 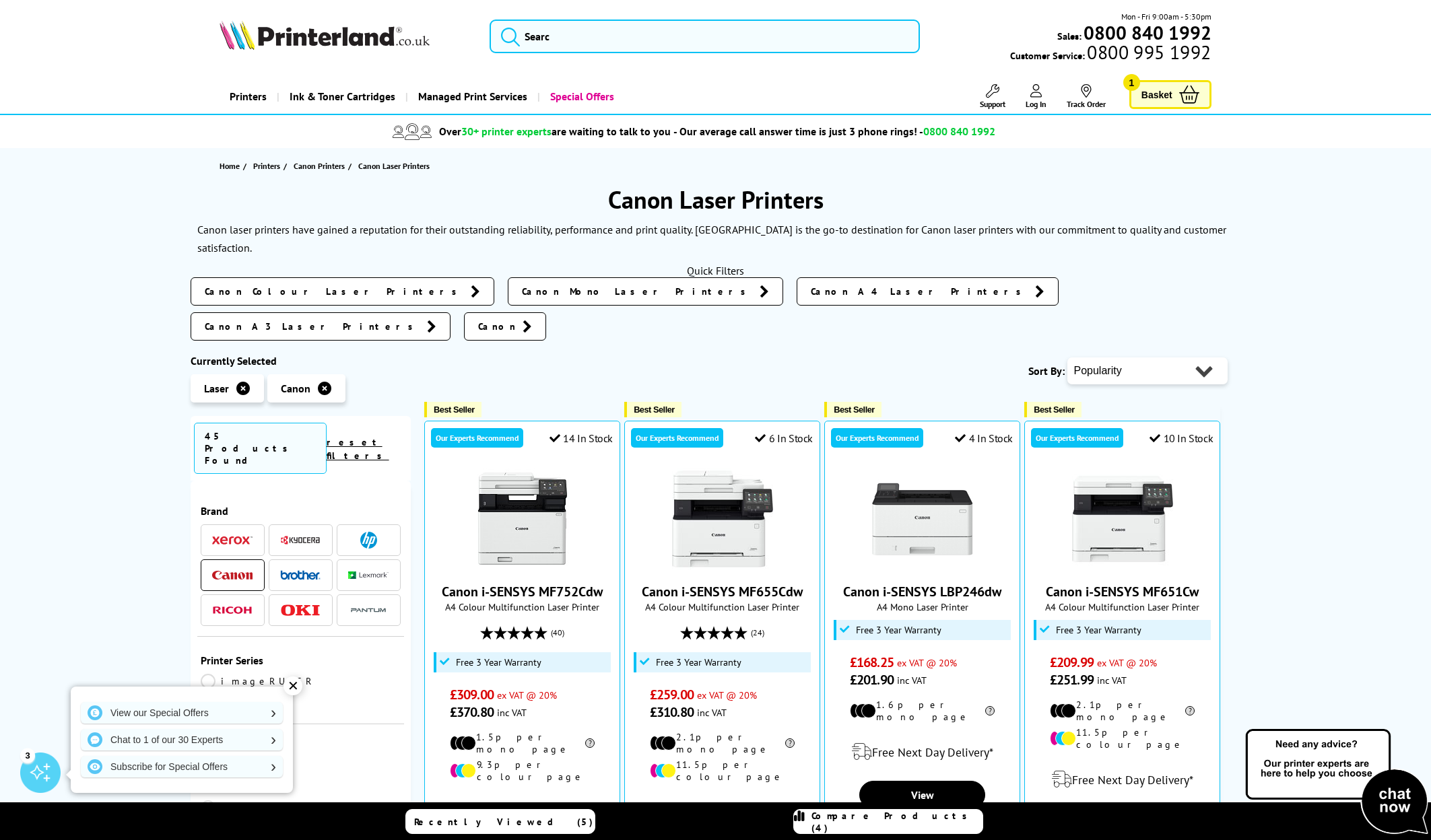 I want to click on a: Log In, so click(x=1036, y=97).